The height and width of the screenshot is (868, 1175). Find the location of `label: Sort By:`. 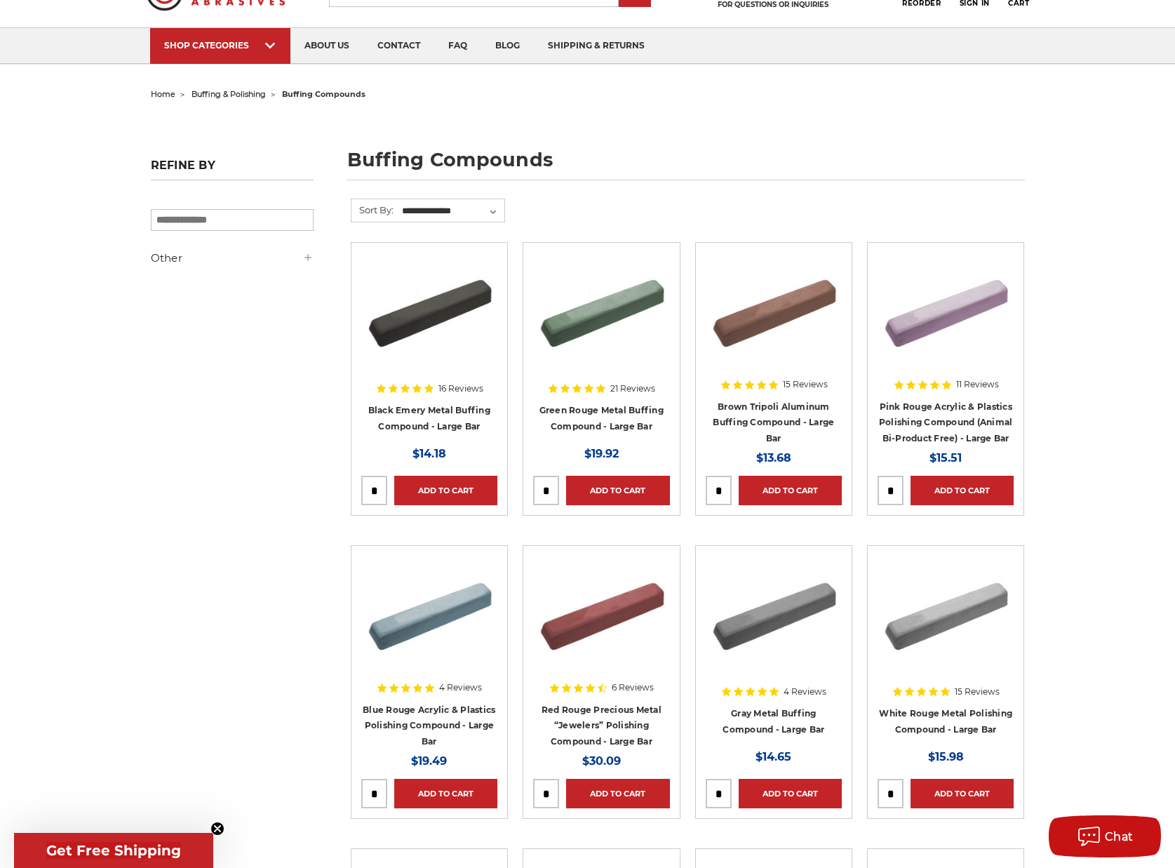

label: Sort By: is located at coordinates (372, 210).